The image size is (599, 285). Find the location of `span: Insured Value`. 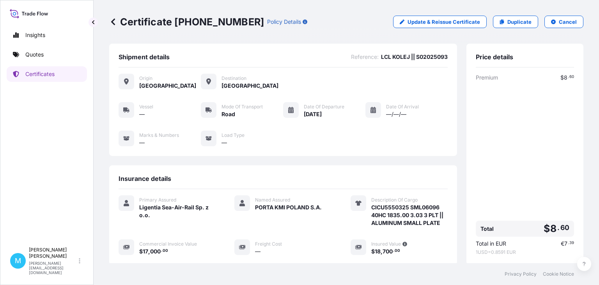

span: Insured Value is located at coordinates (386, 244).